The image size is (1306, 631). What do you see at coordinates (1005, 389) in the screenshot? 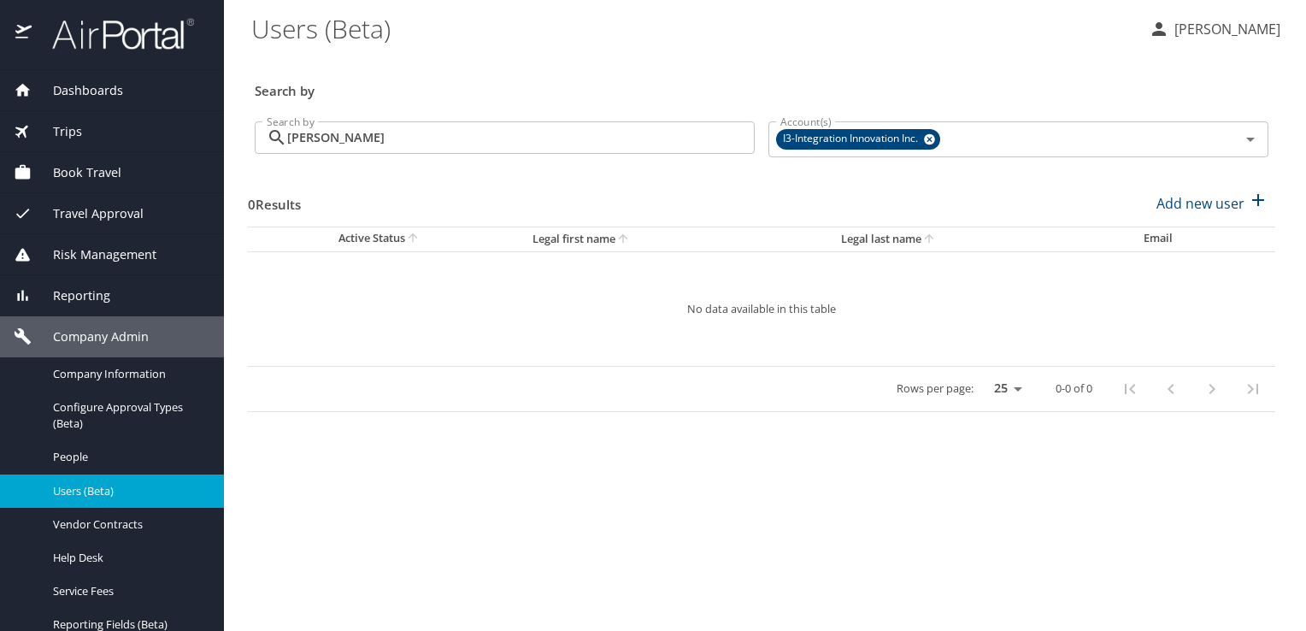
I see `select: rows per page` at bounding box center [1005, 389].